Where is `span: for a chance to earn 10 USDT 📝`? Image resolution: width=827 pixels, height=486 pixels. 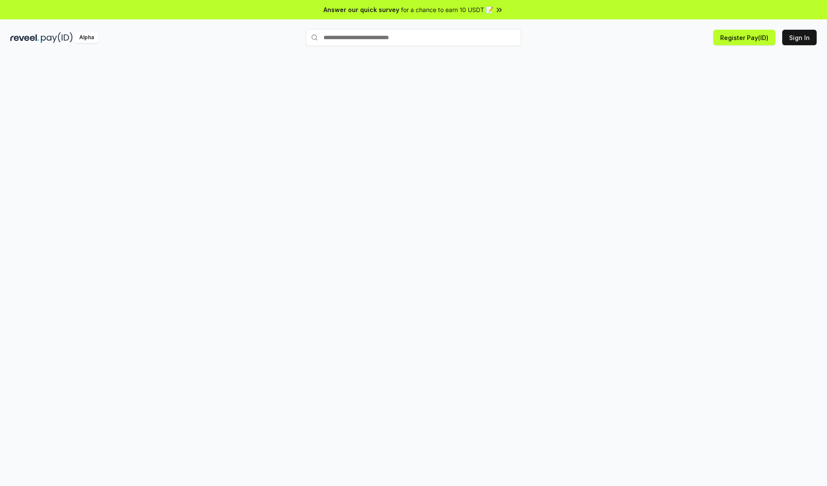
span: for a chance to earn 10 USDT 📝 is located at coordinates (447, 9).